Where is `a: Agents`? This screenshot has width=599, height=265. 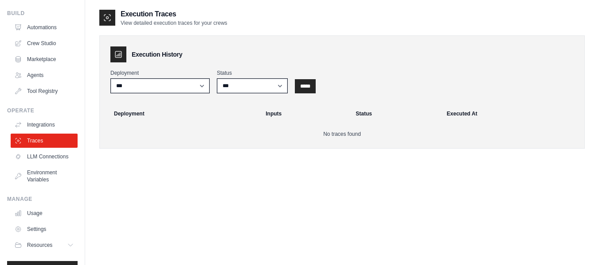 a: Agents is located at coordinates (44, 75).